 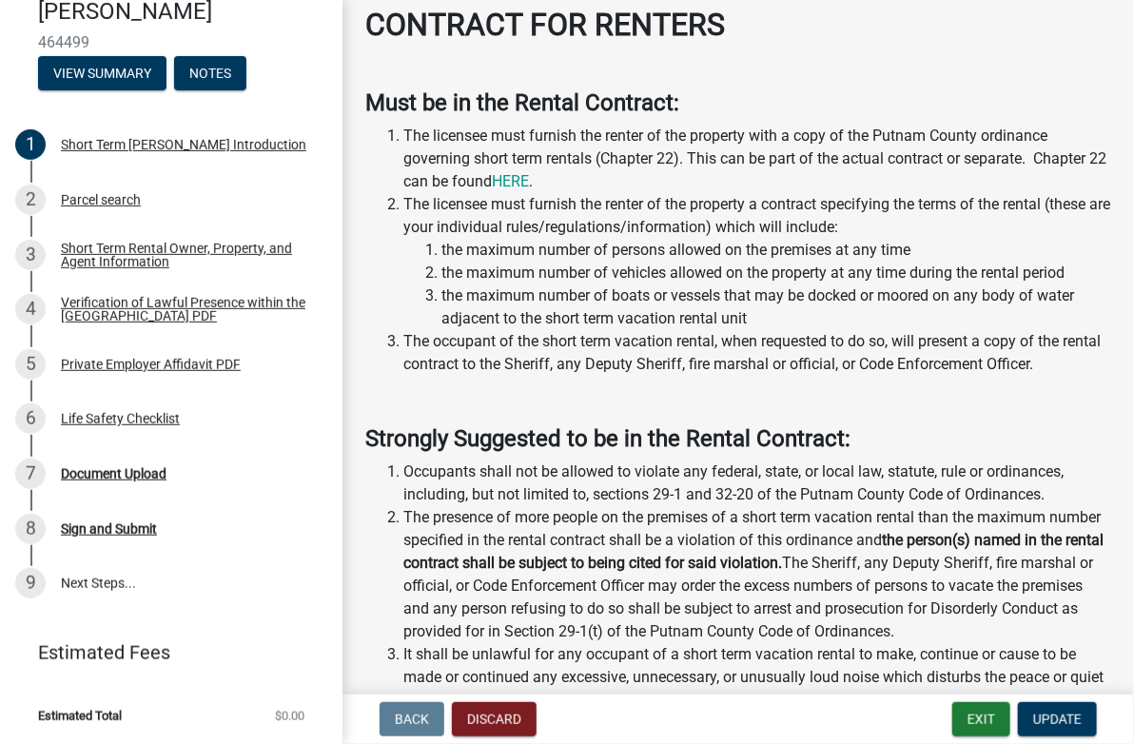 What do you see at coordinates (757, 353) in the screenshot?
I see `li: The occupant of the short term vacation rental, when requested to do so, will present a copy of t...` at bounding box center [757, 353].